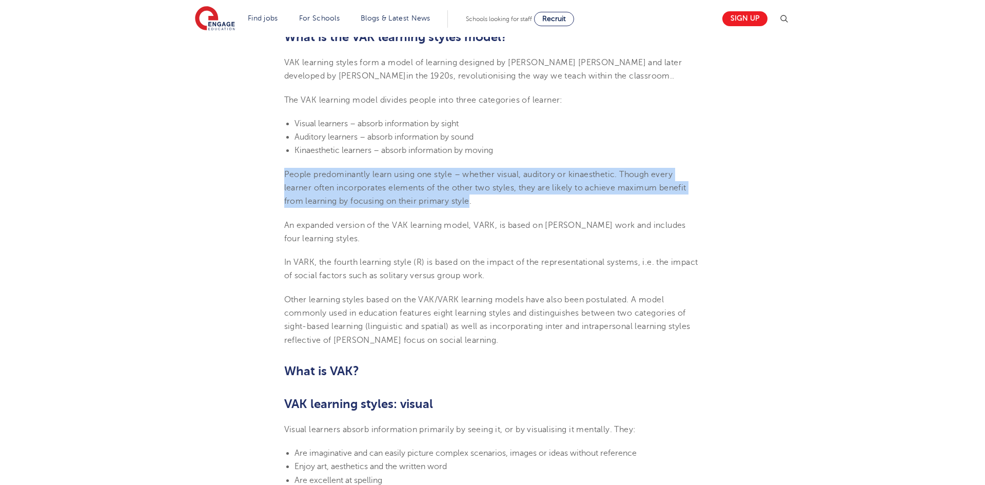  I want to click on a: Recruit, so click(554, 19).